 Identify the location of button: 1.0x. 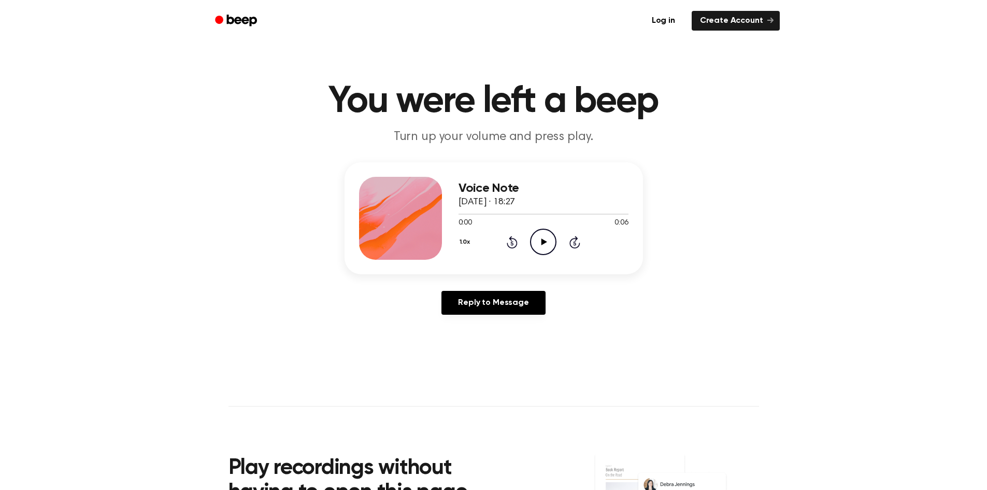
(466, 242).